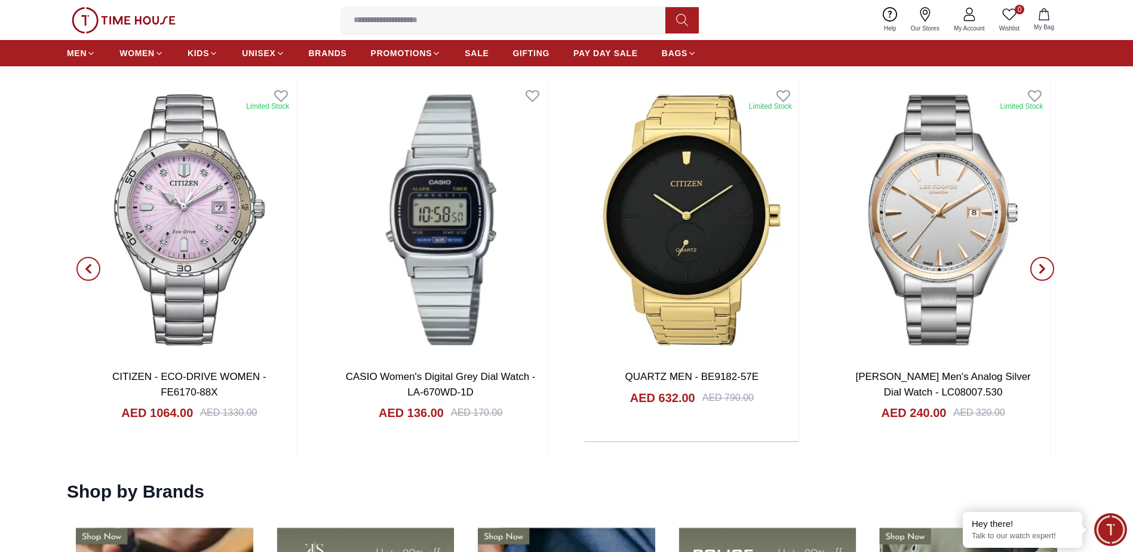 Image resolution: width=1133 pixels, height=552 pixels. Describe the element at coordinates (1022, 524) in the screenshot. I see `div: Hey there!` at that location.